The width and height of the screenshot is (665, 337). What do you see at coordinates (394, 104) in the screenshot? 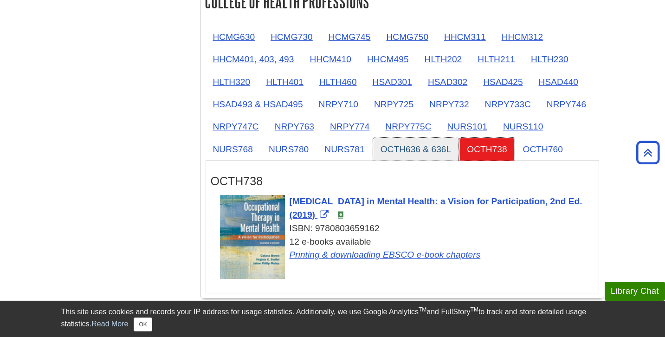
I see `a: NRPY725` at bounding box center [394, 104].